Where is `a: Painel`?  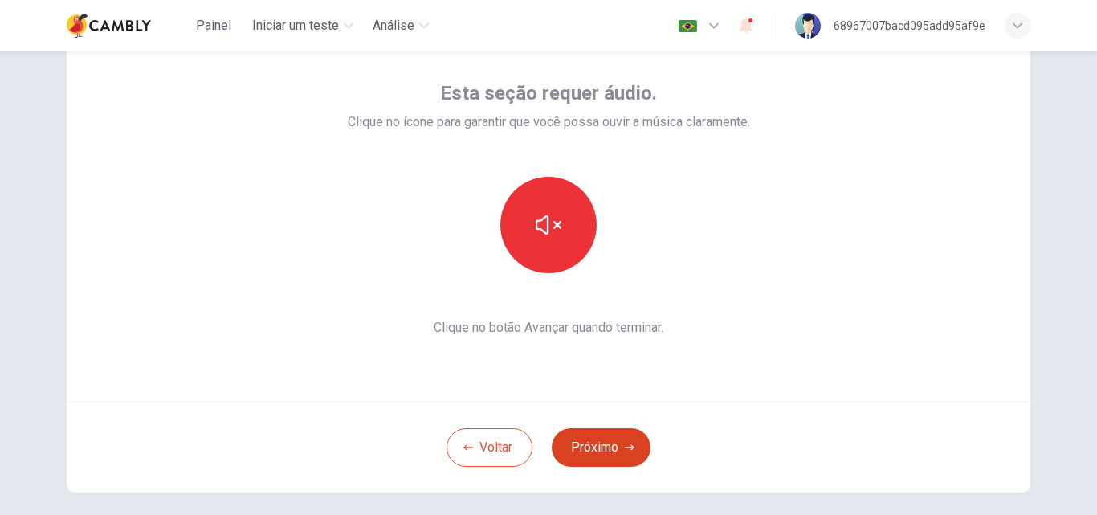
a: Painel is located at coordinates (214, 26).